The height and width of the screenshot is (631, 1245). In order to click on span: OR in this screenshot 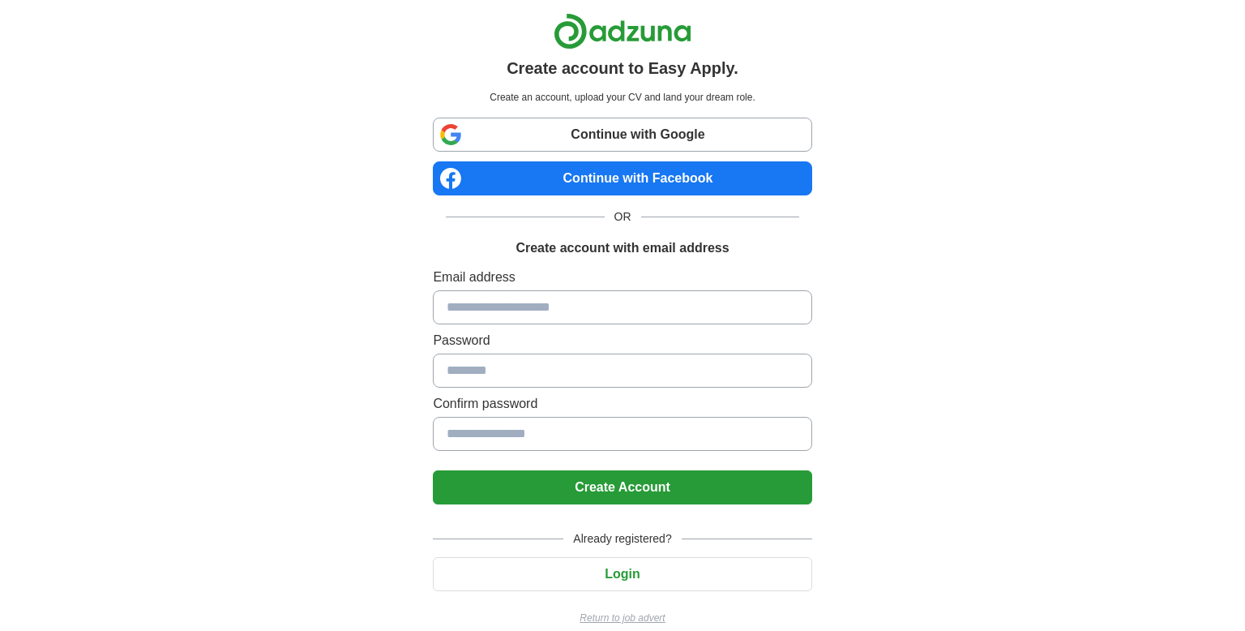, I will do `click(623, 216)`.